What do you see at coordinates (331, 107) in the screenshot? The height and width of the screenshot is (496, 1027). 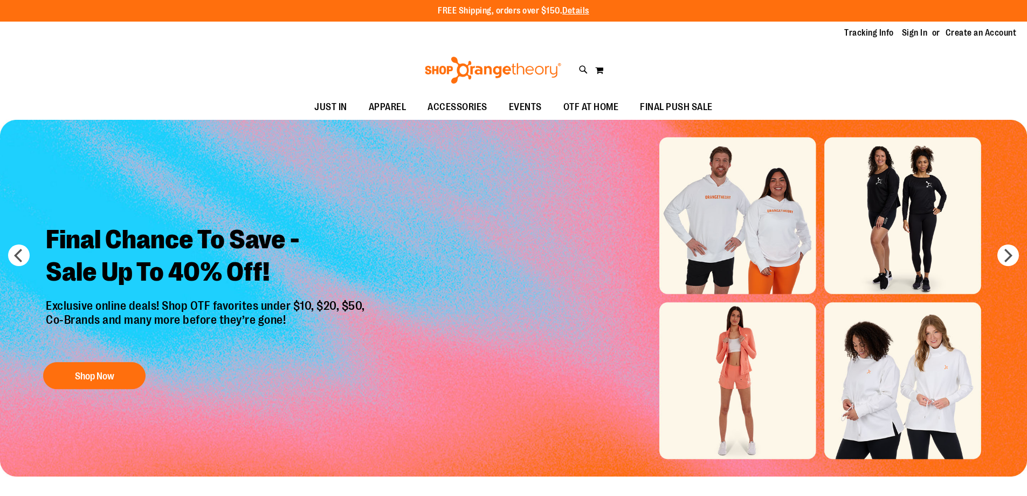 I see `span: JUST IN` at bounding box center [331, 107].